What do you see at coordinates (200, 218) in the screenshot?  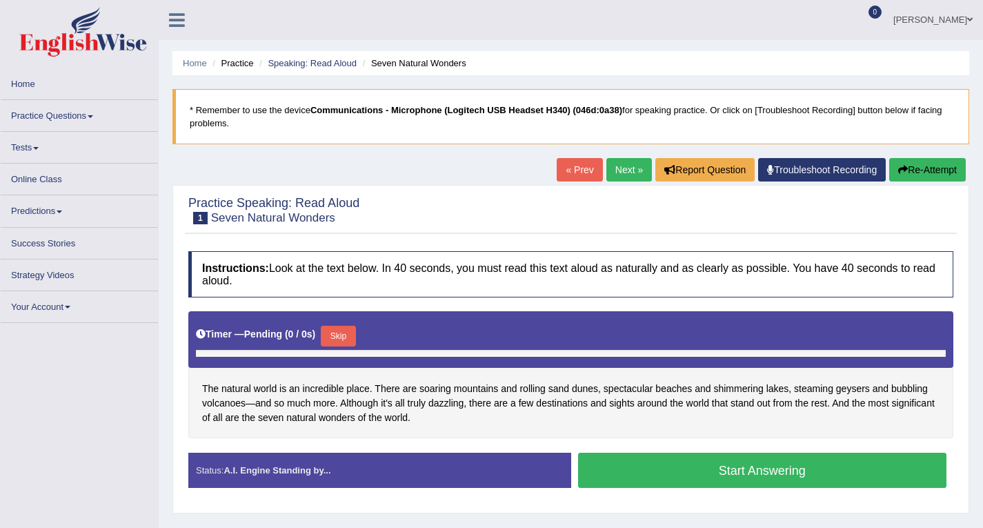 I see `span: 1` at bounding box center [200, 218].